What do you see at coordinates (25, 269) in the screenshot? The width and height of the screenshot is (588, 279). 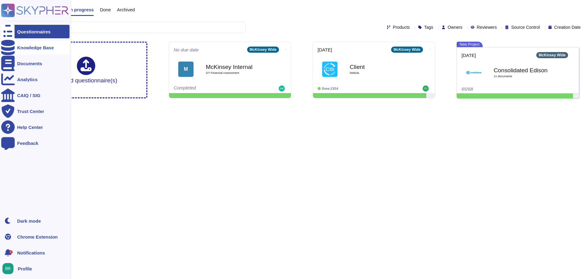 I see `span: Profile` at bounding box center [25, 269].